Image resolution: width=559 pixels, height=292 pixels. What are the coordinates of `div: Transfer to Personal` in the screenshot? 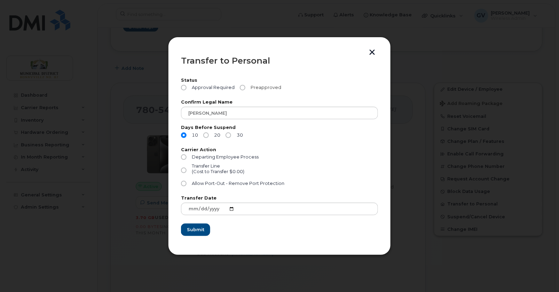 It's located at (280, 61).